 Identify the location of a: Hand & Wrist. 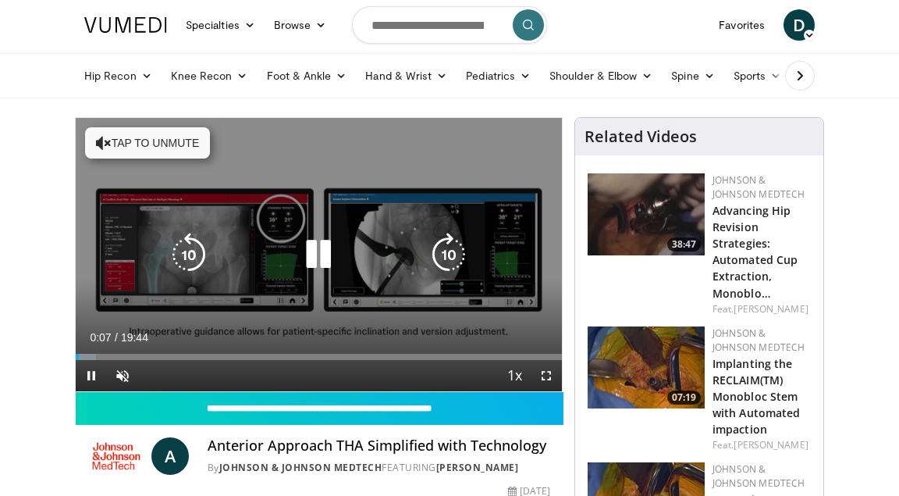
(406, 76).